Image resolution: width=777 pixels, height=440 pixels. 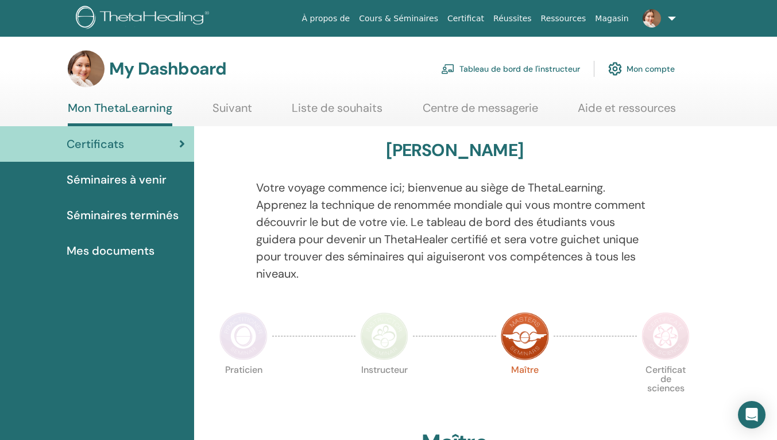 What do you see at coordinates (168, 69) in the screenshot?
I see `h3: My Dashboard` at bounding box center [168, 69].